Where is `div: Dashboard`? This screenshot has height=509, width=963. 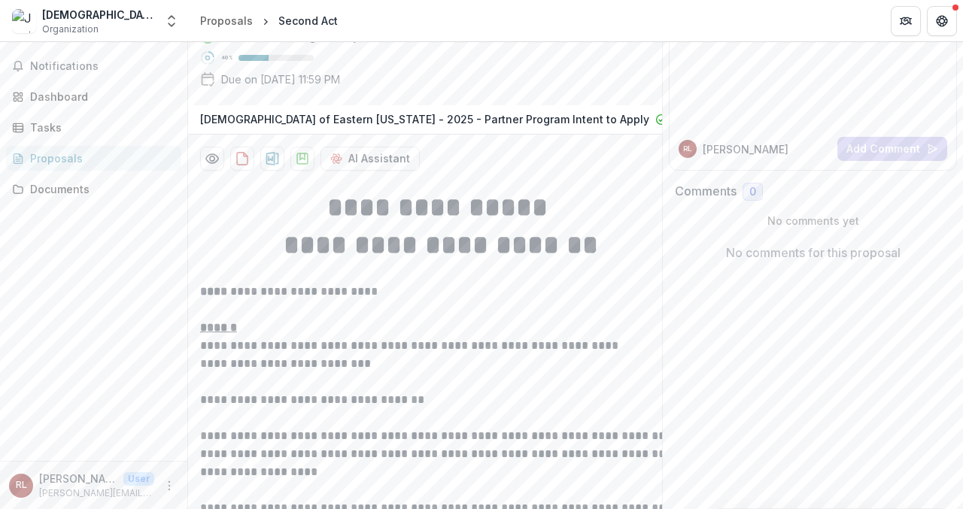 div: Dashboard is located at coordinates (99, 96).